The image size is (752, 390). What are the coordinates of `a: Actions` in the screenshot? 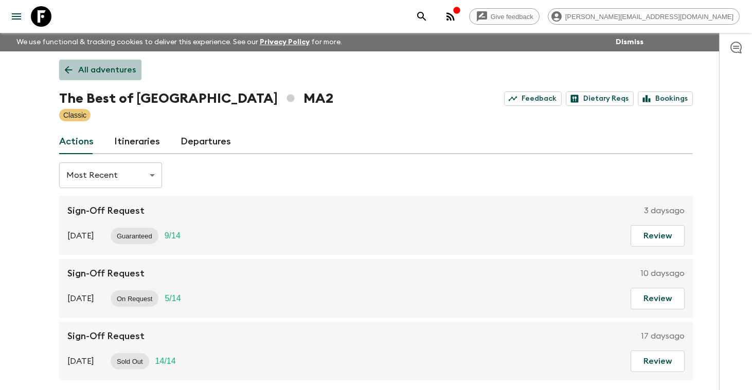 It's located at (76, 142).